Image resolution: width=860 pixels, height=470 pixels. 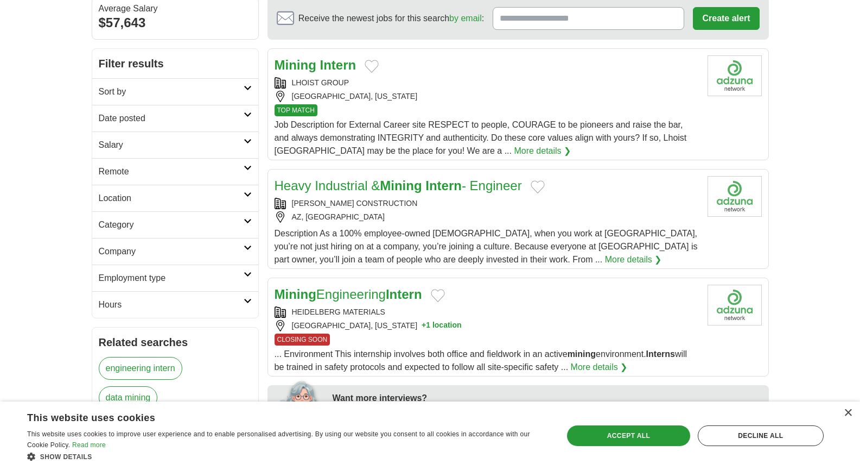 What do you see at coordinates (315, 65) in the screenshot?
I see `a: Mining Intern` at bounding box center [315, 65].